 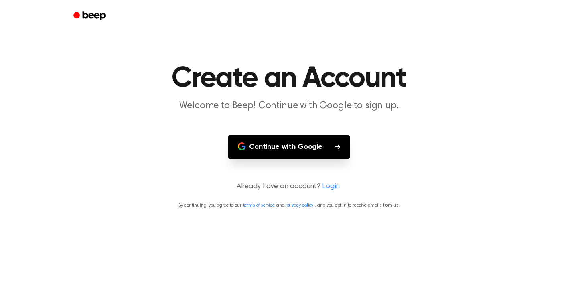 What do you see at coordinates (289, 79) in the screenshot?
I see `h1: Create an Account` at bounding box center [289, 79].